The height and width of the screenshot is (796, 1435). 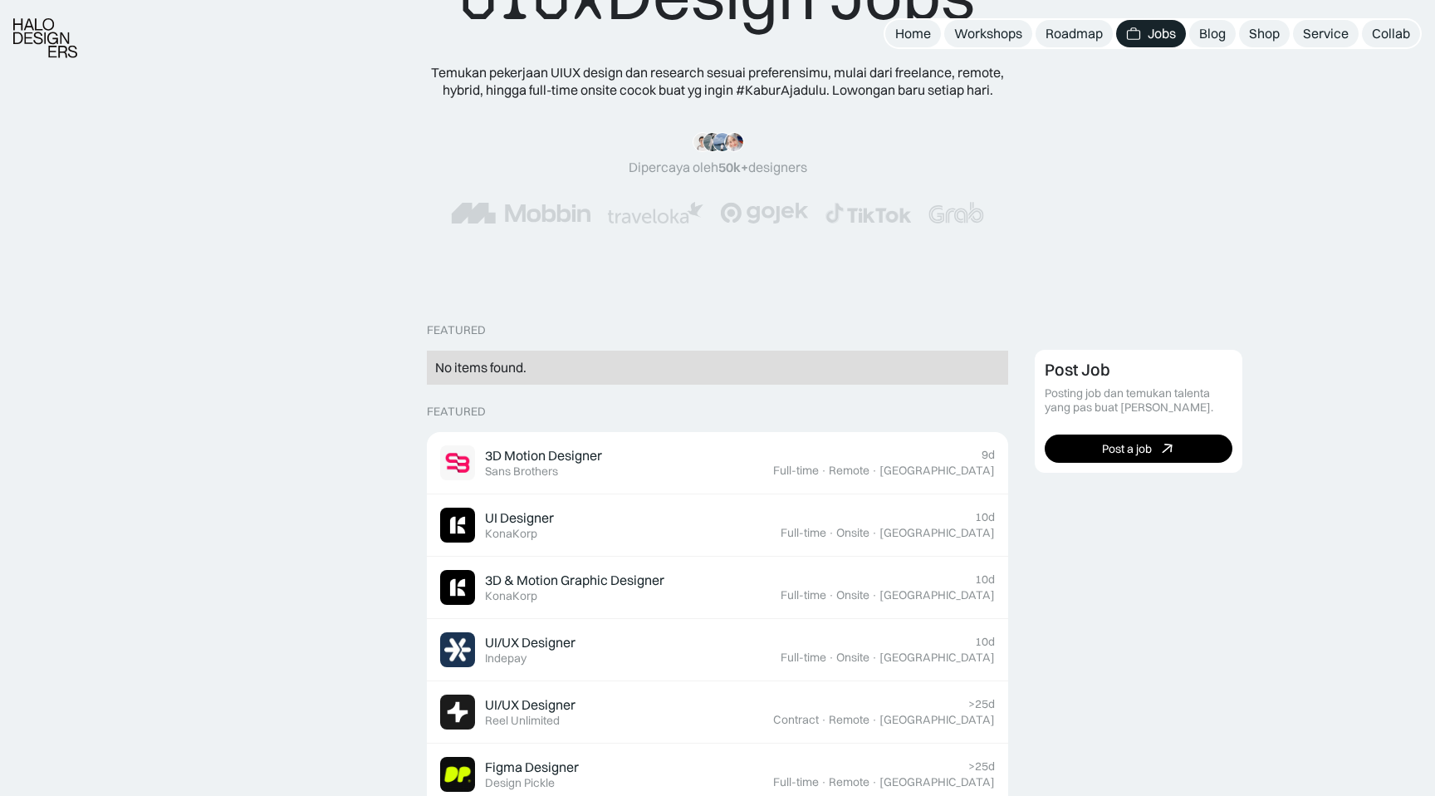 What do you see at coordinates (1264, 33) in the screenshot?
I see `div: Shop` at bounding box center [1264, 33].